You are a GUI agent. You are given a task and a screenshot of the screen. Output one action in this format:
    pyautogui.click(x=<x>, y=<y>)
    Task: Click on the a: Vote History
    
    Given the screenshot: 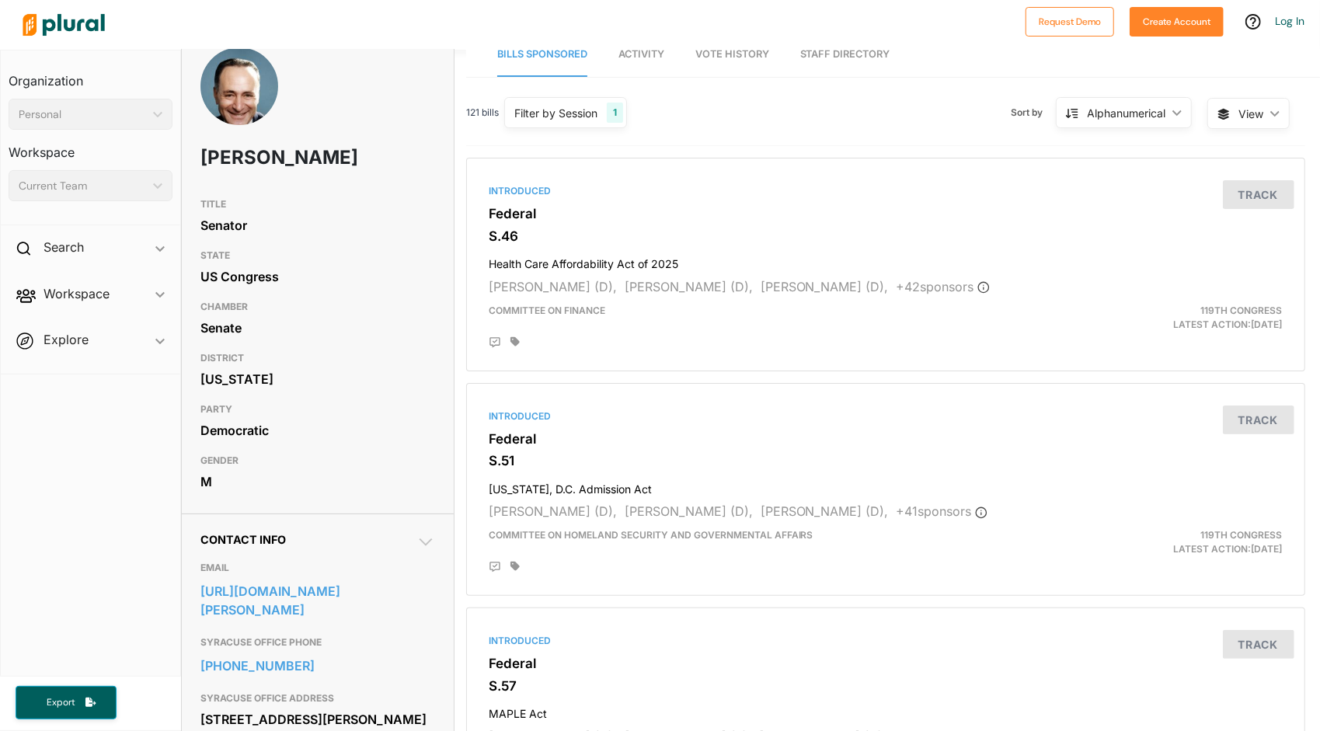 What is the action you would take?
    pyautogui.click(x=732, y=54)
    